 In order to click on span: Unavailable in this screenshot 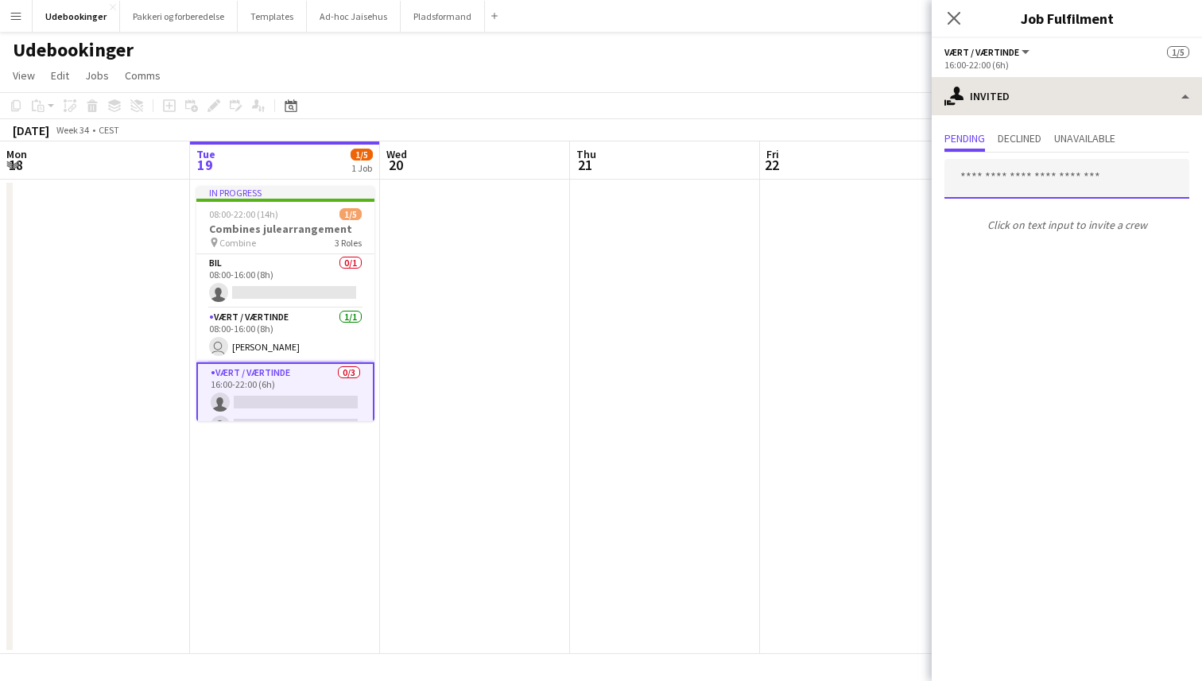, I will do `click(1084, 138)`.